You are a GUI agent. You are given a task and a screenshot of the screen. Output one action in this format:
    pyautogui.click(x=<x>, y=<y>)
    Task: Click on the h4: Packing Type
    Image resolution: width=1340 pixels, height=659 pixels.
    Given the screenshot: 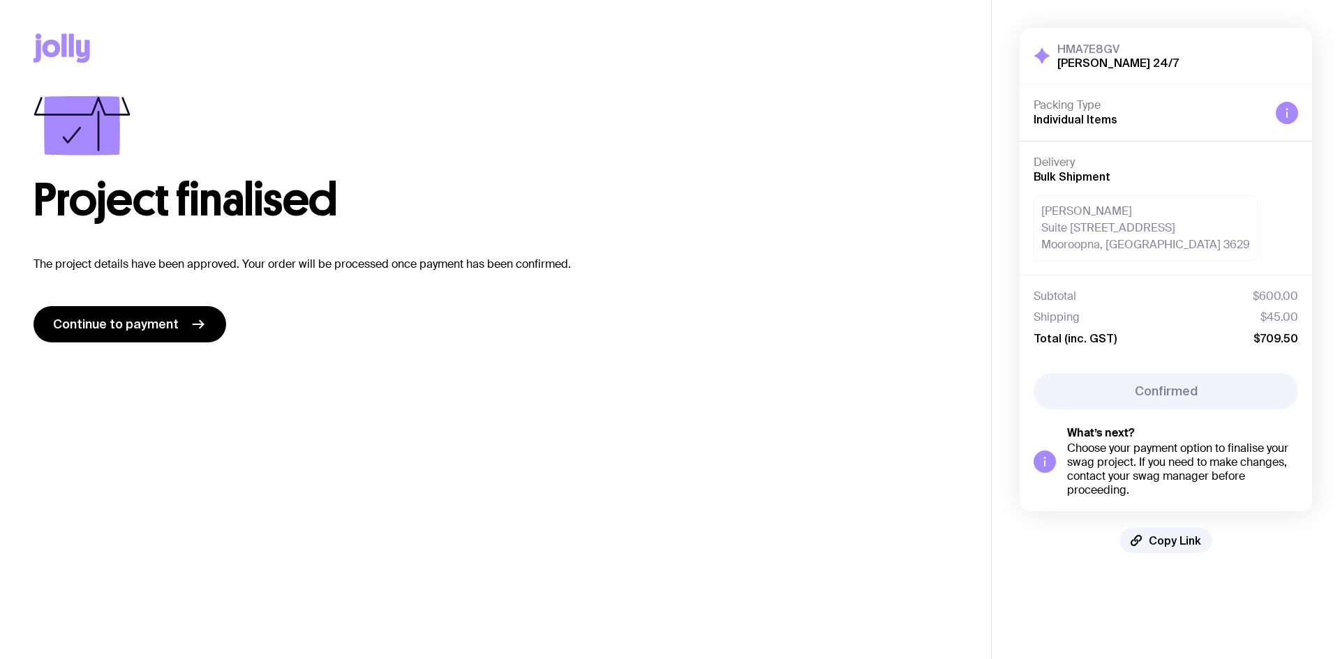 What is the action you would take?
    pyautogui.click(x=1148, y=105)
    